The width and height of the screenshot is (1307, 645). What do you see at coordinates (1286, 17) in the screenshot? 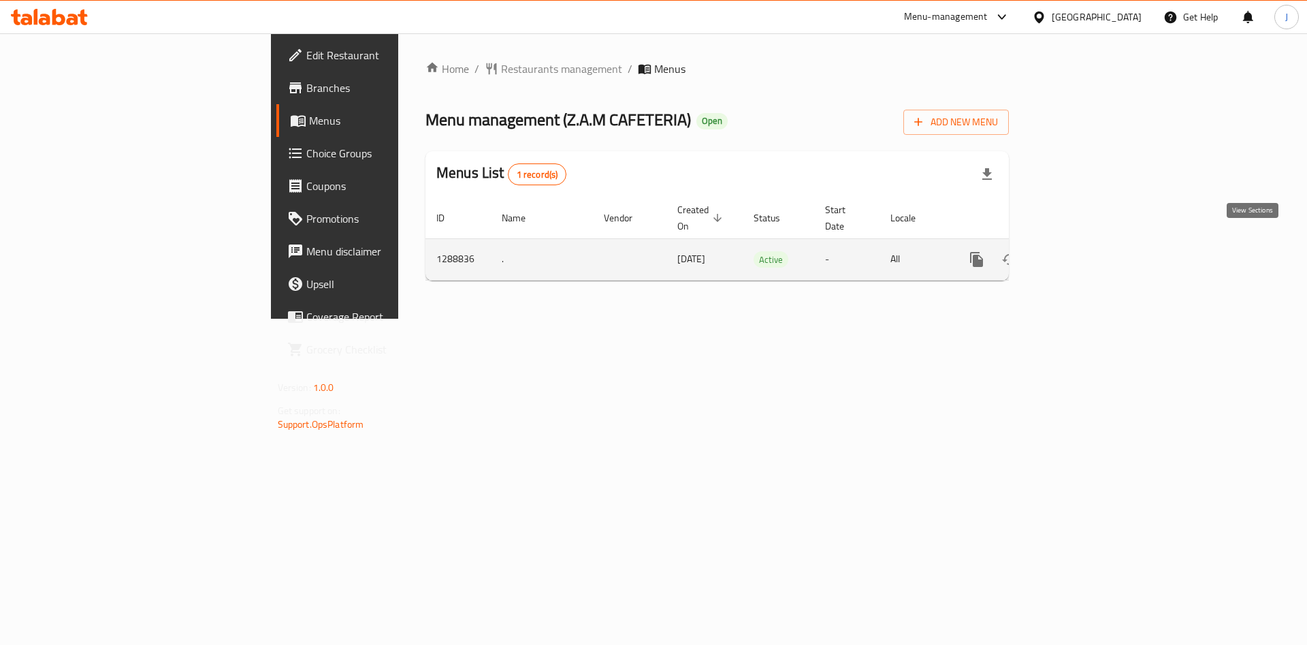
I see `span: J` at bounding box center [1286, 17].